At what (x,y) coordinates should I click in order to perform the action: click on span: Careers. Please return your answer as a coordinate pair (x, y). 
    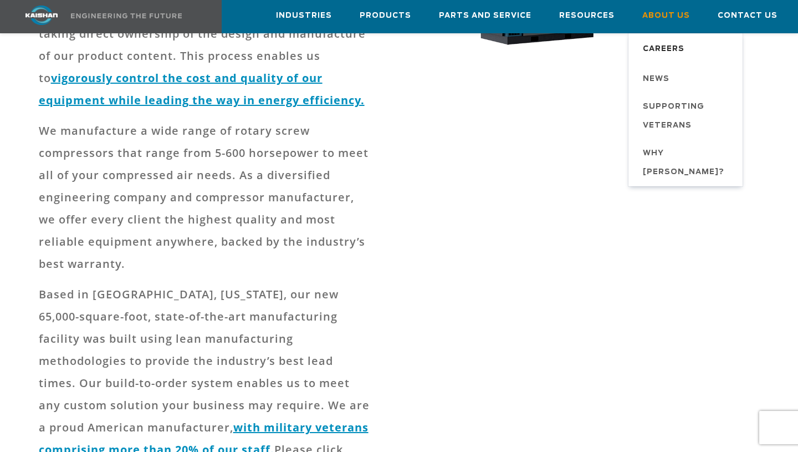
    Looking at the image, I should click on (663, 49).